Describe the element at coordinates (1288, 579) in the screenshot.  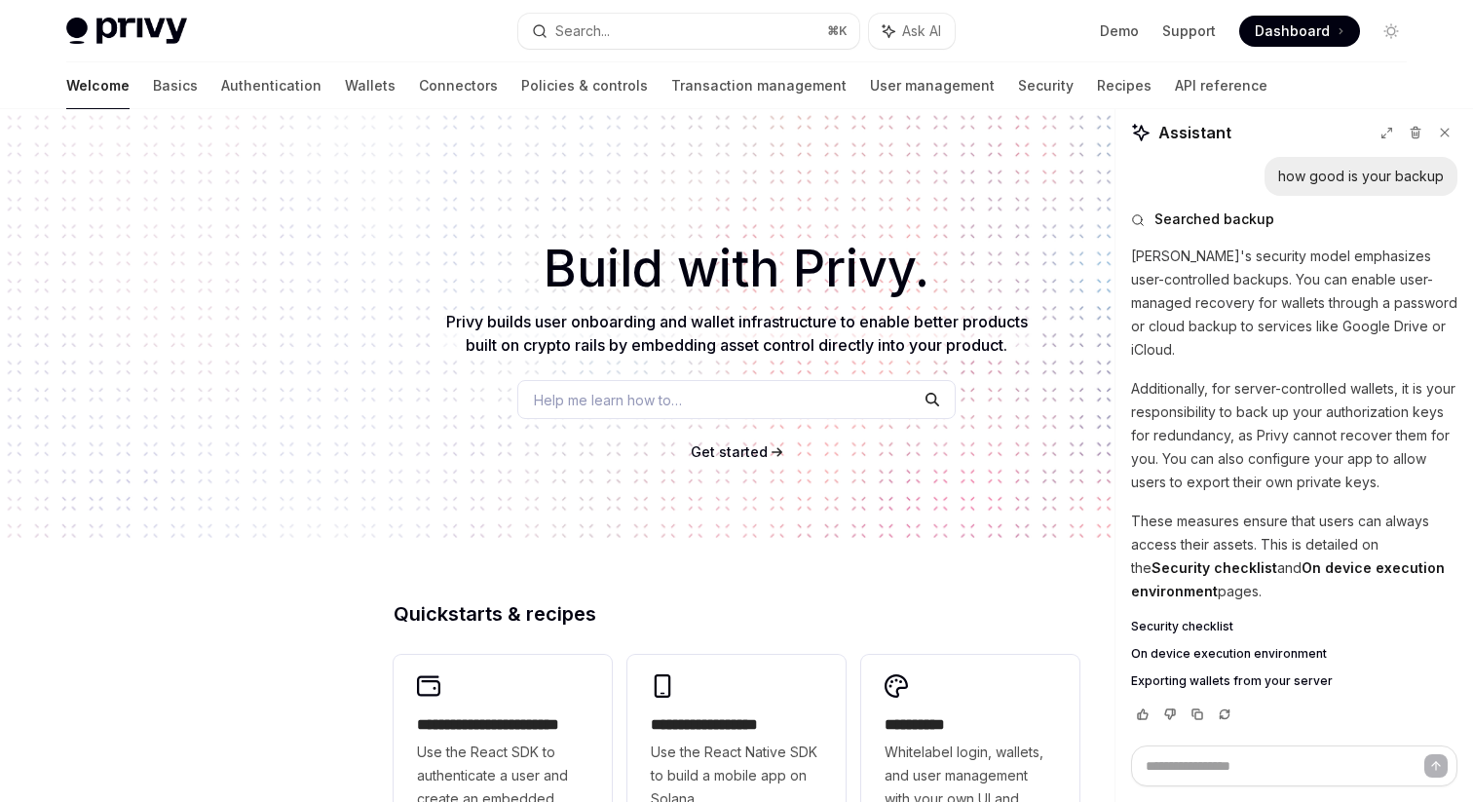
I see `strong: On device execution environment` at that location.